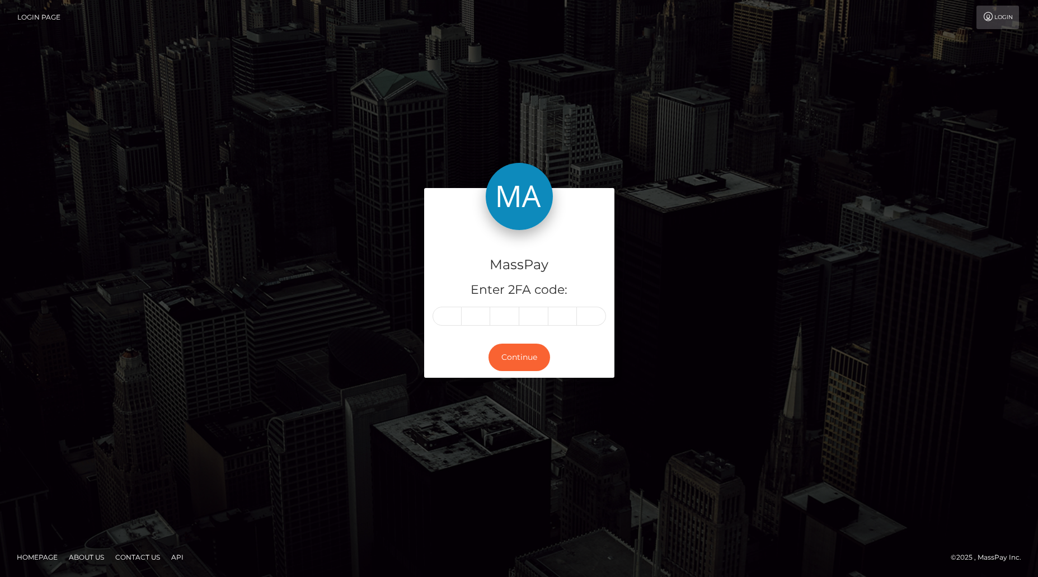  Describe the element at coordinates (998, 17) in the screenshot. I see `a: Login` at that location.